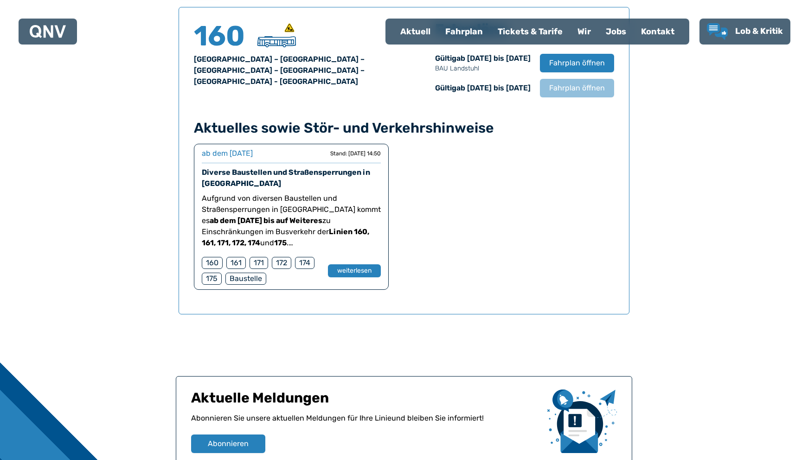 This screenshot has height=460, width=808. I want to click on div: 161, so click(236, 263).